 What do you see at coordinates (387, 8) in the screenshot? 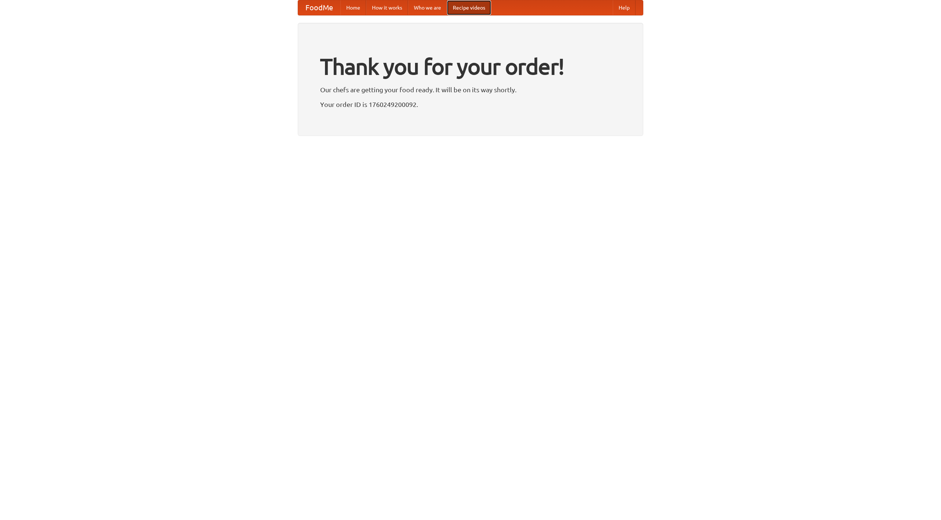
I see `a: How it works` at bounding box center [387, 8].